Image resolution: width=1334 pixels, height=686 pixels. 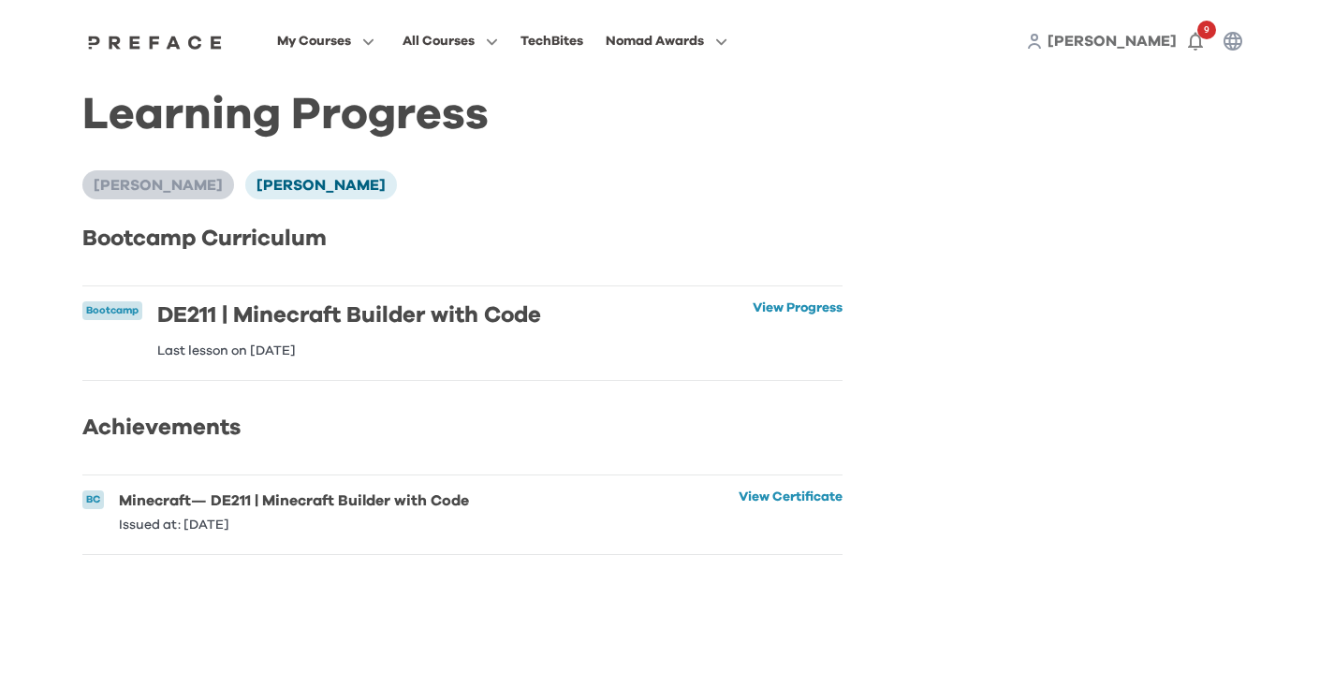 I want to click on button: Nomad Awards, so click(x=666, y=41).